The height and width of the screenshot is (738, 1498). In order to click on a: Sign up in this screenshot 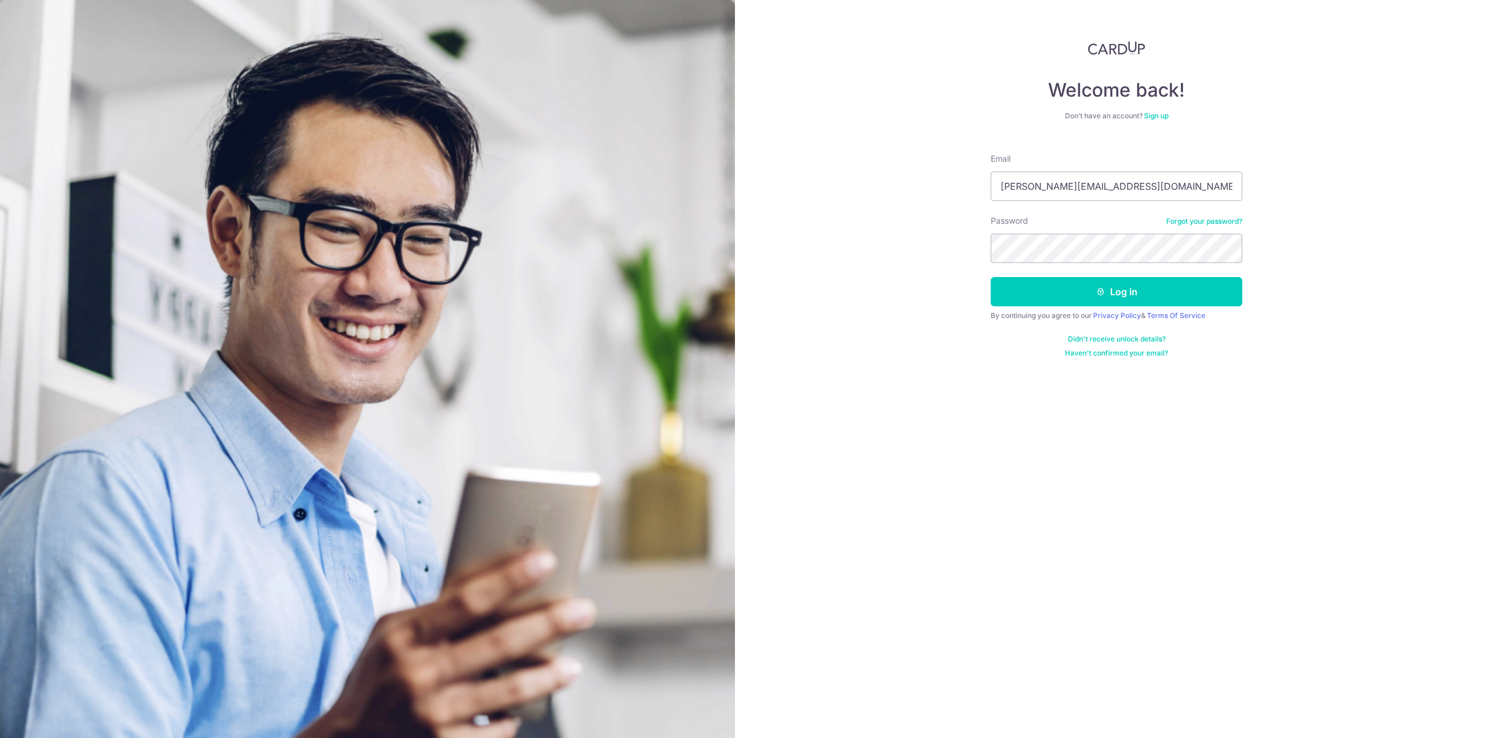, I will do `click(1157, 115)`.